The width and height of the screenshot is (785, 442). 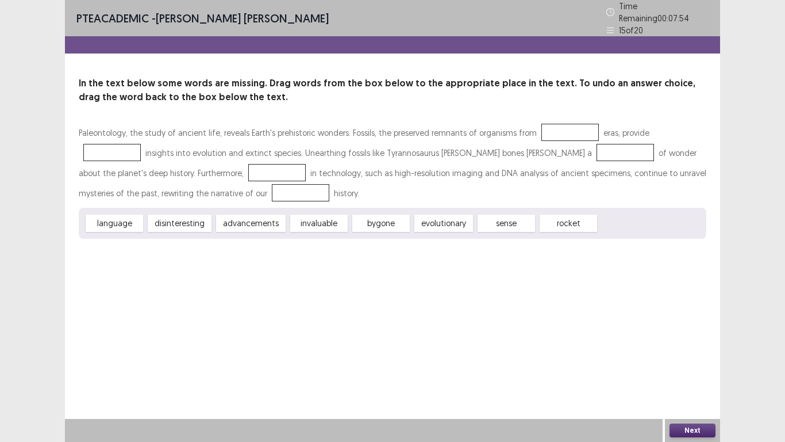 I want to click on p: 15 of 20, so click(x=631, y=30).